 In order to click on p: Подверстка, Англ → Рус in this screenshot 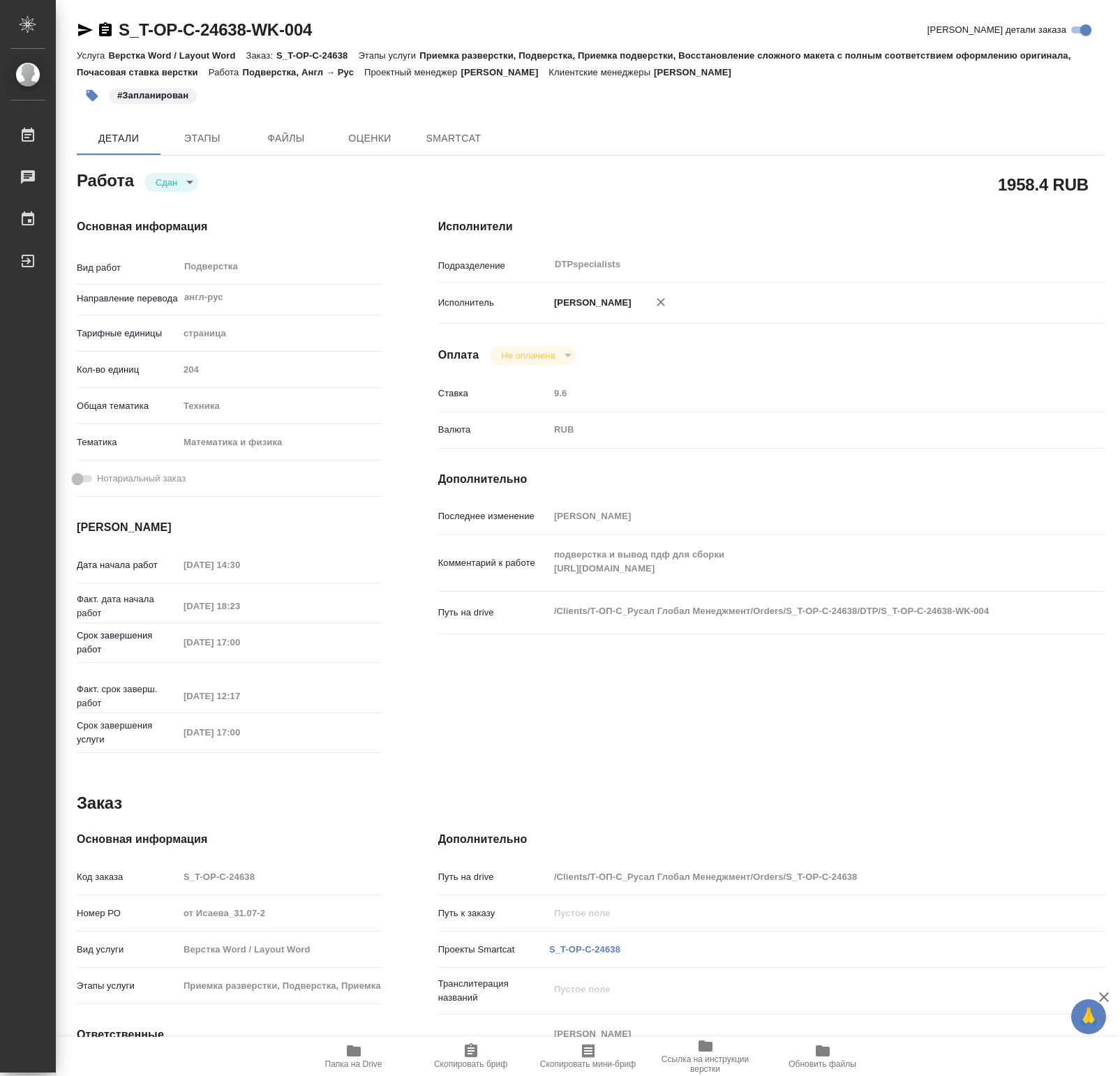, I will do `click(302, 72)`.